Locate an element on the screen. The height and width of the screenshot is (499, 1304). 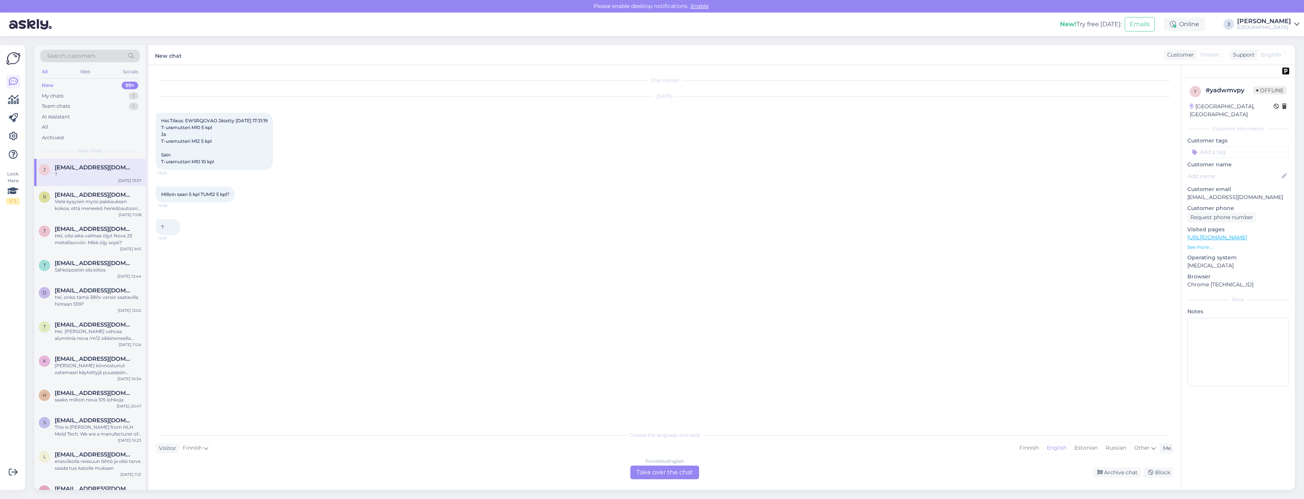
div: Extra is located at coordinates (1238, 300).